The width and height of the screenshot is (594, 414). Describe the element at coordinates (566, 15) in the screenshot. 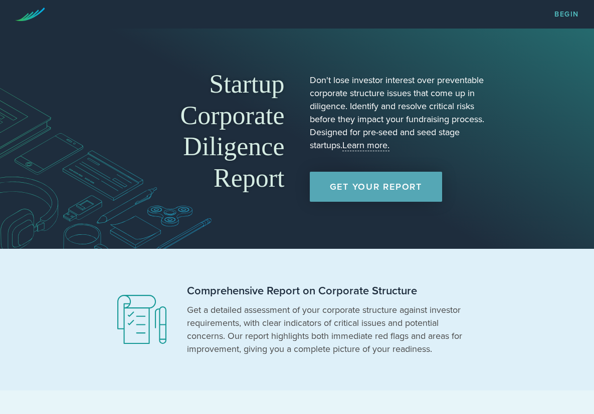

I see `a: Begin` at that location.